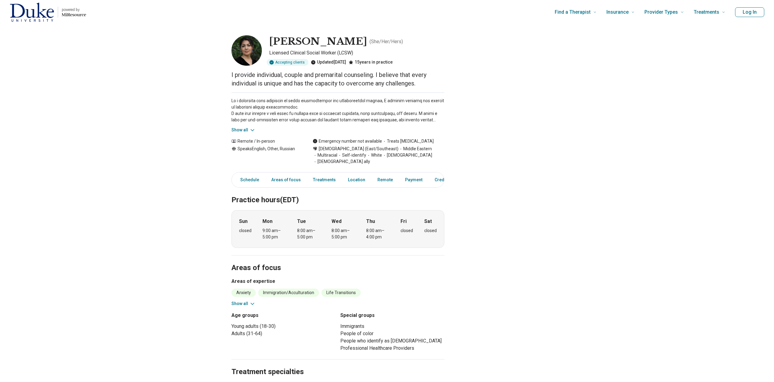 This screenshot has height=382, width=774. Describe the element at coordinates (243, 292) in the screenshot. I see `li: Anxiety` at that location.